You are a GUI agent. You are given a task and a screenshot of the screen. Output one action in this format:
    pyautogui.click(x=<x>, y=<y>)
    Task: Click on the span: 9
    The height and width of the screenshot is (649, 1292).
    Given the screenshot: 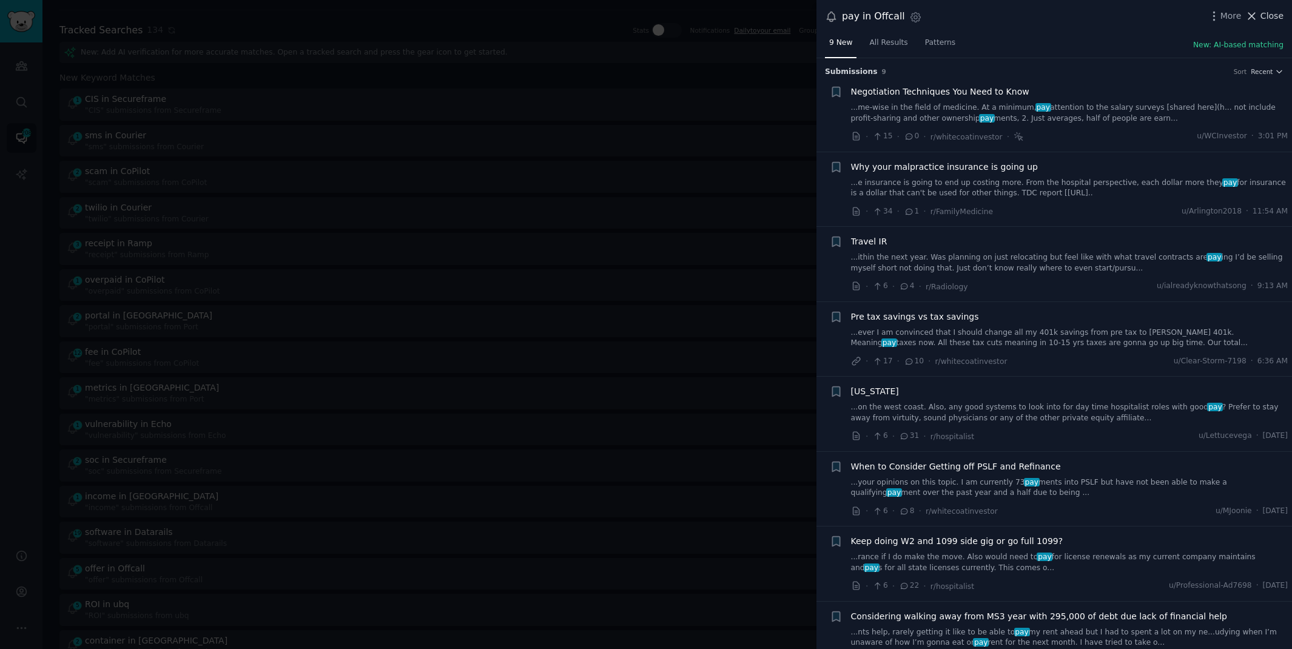 What is the action you would take?
    pyautogui.click(x=884, y=72)
    